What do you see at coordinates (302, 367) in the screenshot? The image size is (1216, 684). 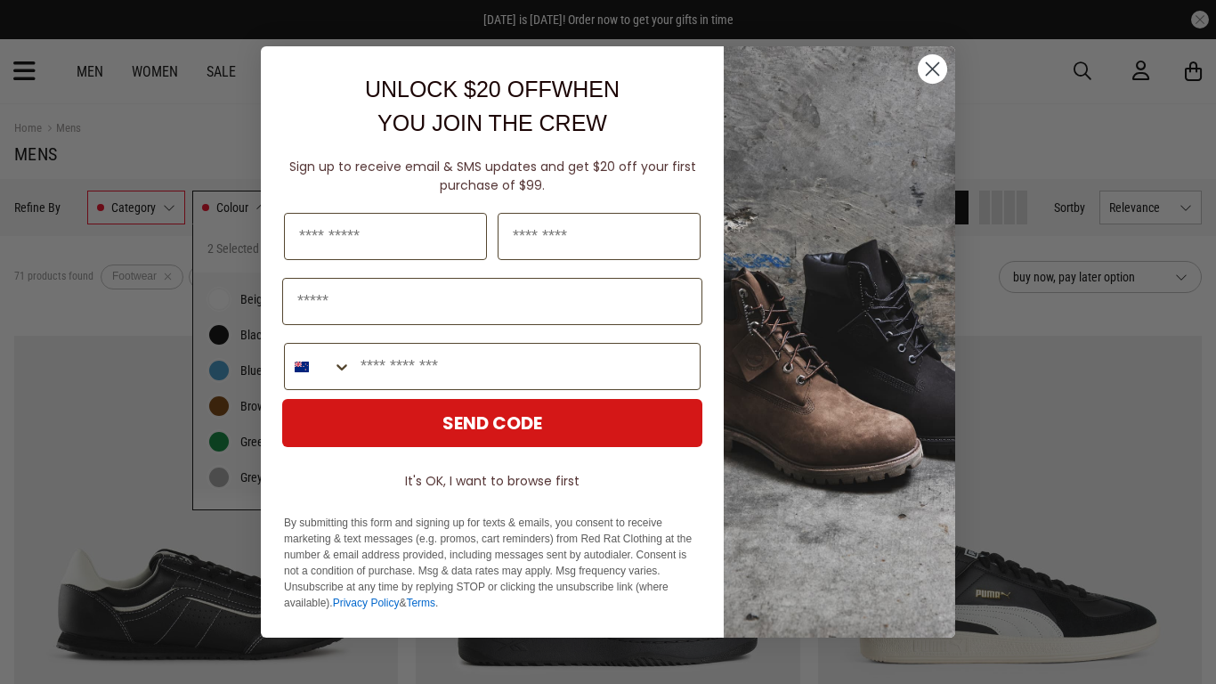 I see `img: New Zealand` at bounding box center [302, 367].